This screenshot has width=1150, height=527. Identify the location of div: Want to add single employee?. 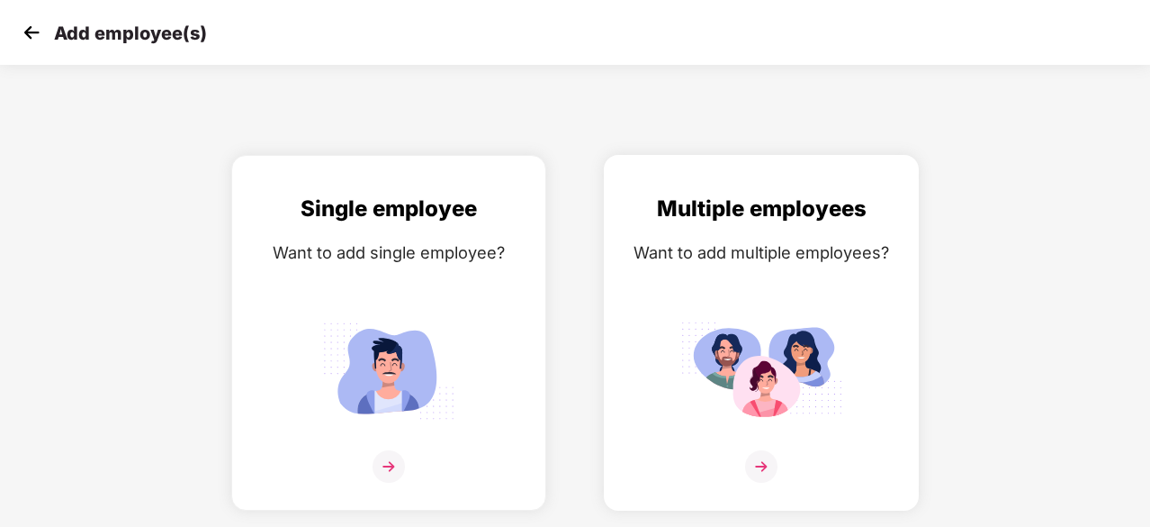
(389, 252).